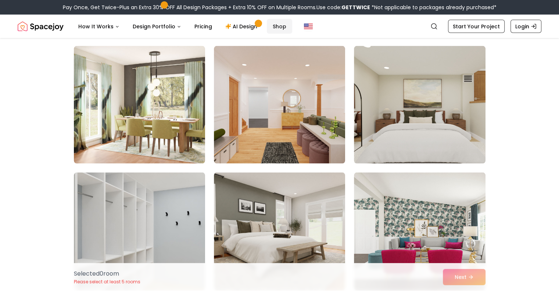 The image size is (559, 291). Describe the element at coordinates (419, 231) in the screenshot. I see `img: Room room-42` at that location.